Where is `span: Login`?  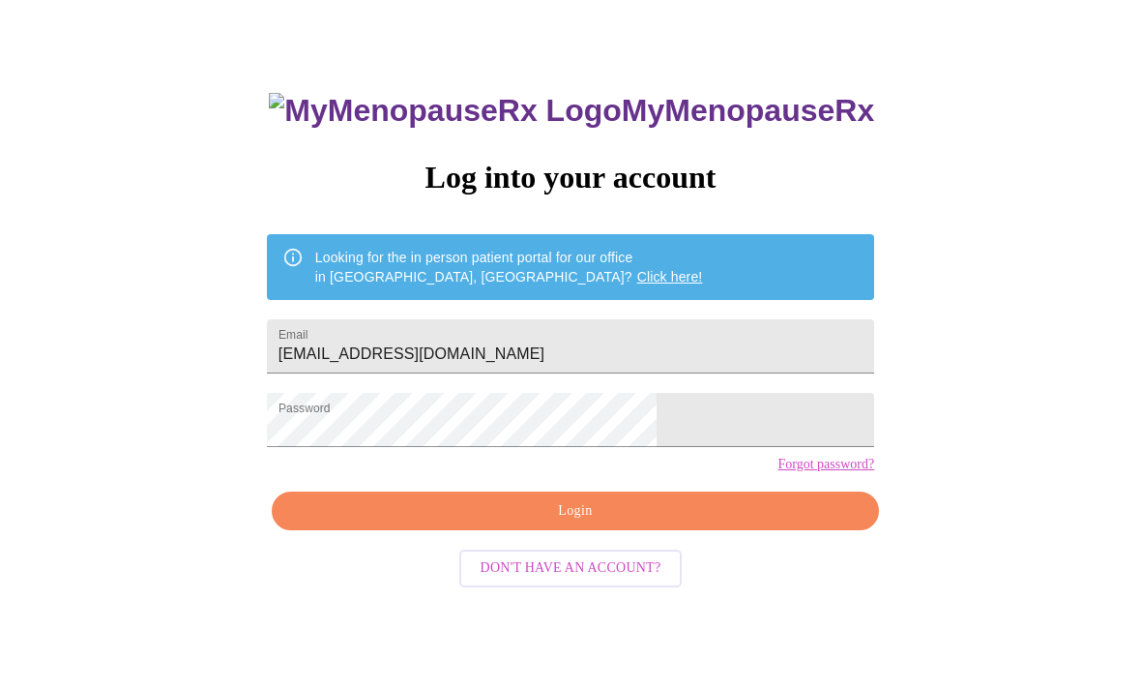 span: Login is located at coordinates (575, 511).